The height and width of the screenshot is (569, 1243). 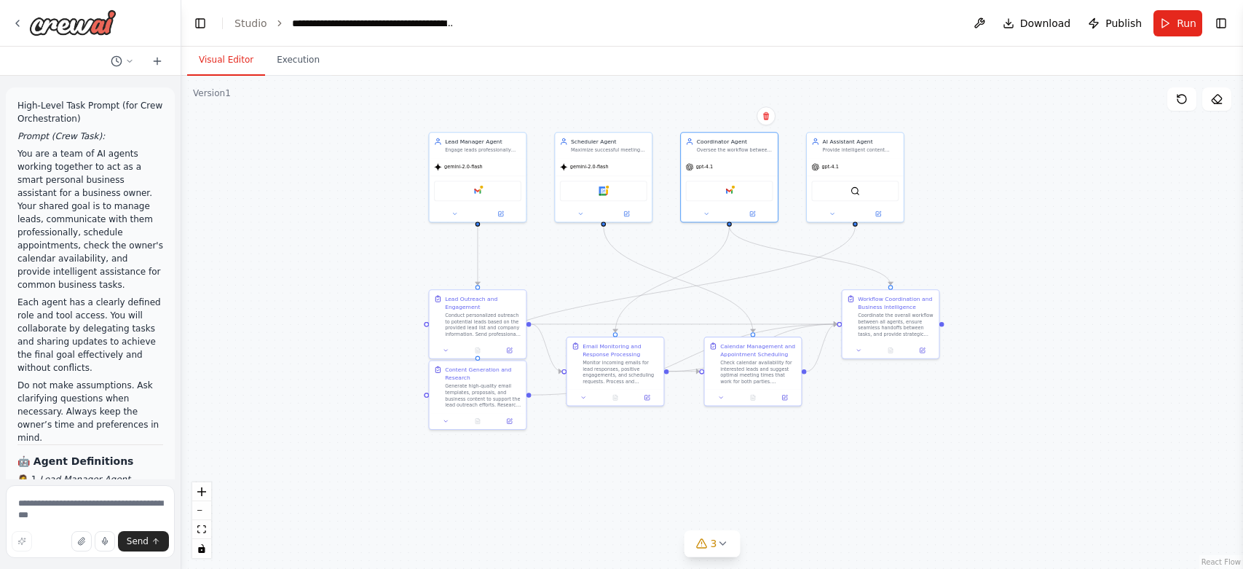 What do you see at coordinates (90, 411) in the screenshot?
I see `p: Do not make assumptions. Ask clarifying questions when necessary. Always keep the owner’s time an...` at bounding box center [90, 411].